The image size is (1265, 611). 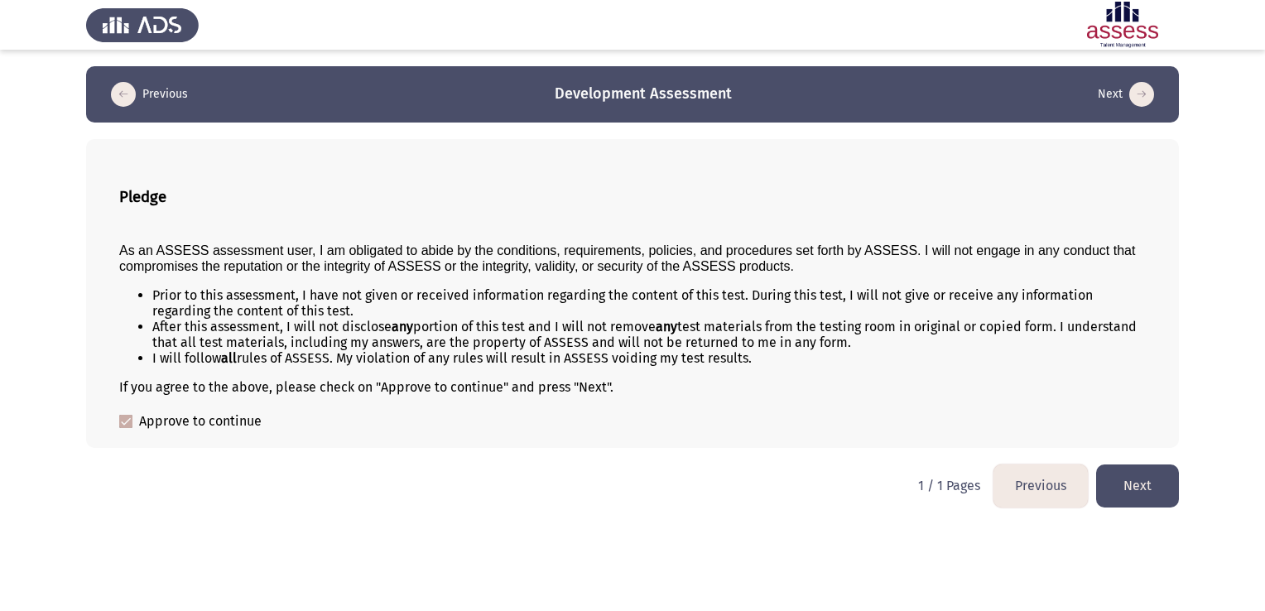 I want to click on img: Assessment logo of Development Assessment R1 (EN/AR), so click(x=1123, y=25).